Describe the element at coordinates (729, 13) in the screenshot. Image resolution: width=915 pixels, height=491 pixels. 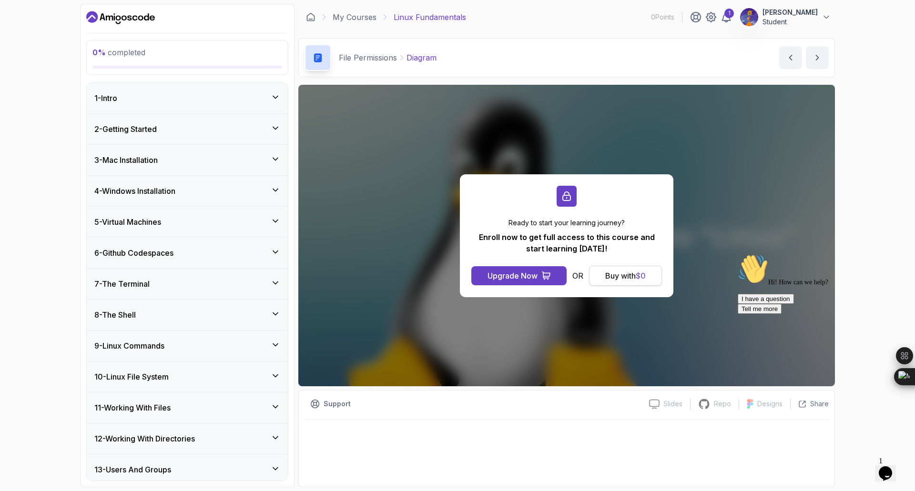
I see `div: 1` at that location.